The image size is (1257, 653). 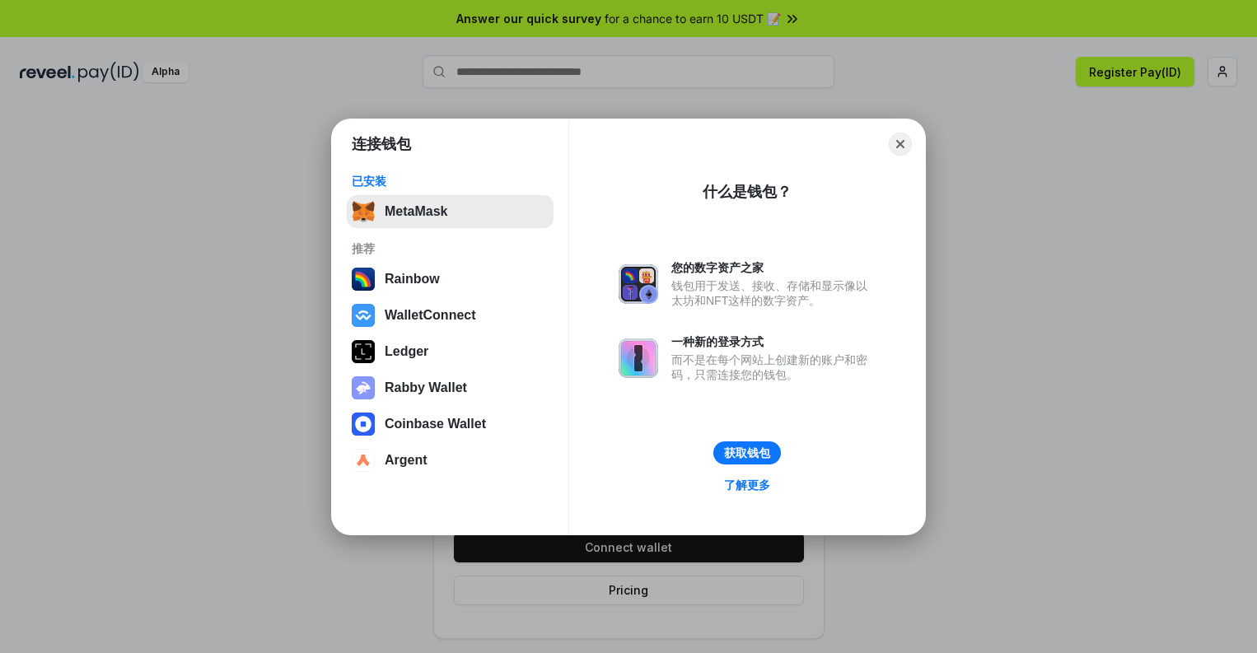 What do you see at coordinates (406, 461) in the screenshot?
I see `div: Argent` at bounding box center [406, 461].